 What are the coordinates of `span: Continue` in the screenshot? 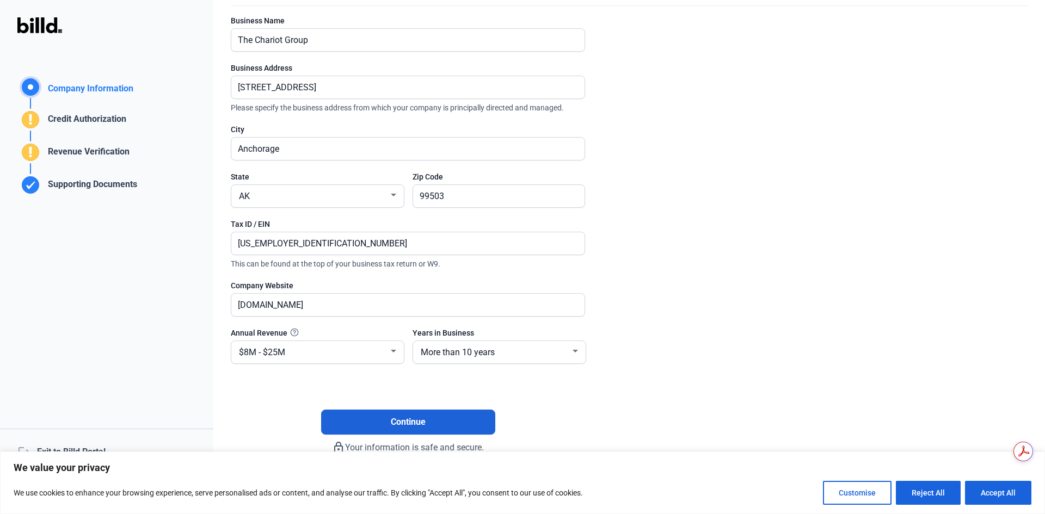 It's located at (408, 422).